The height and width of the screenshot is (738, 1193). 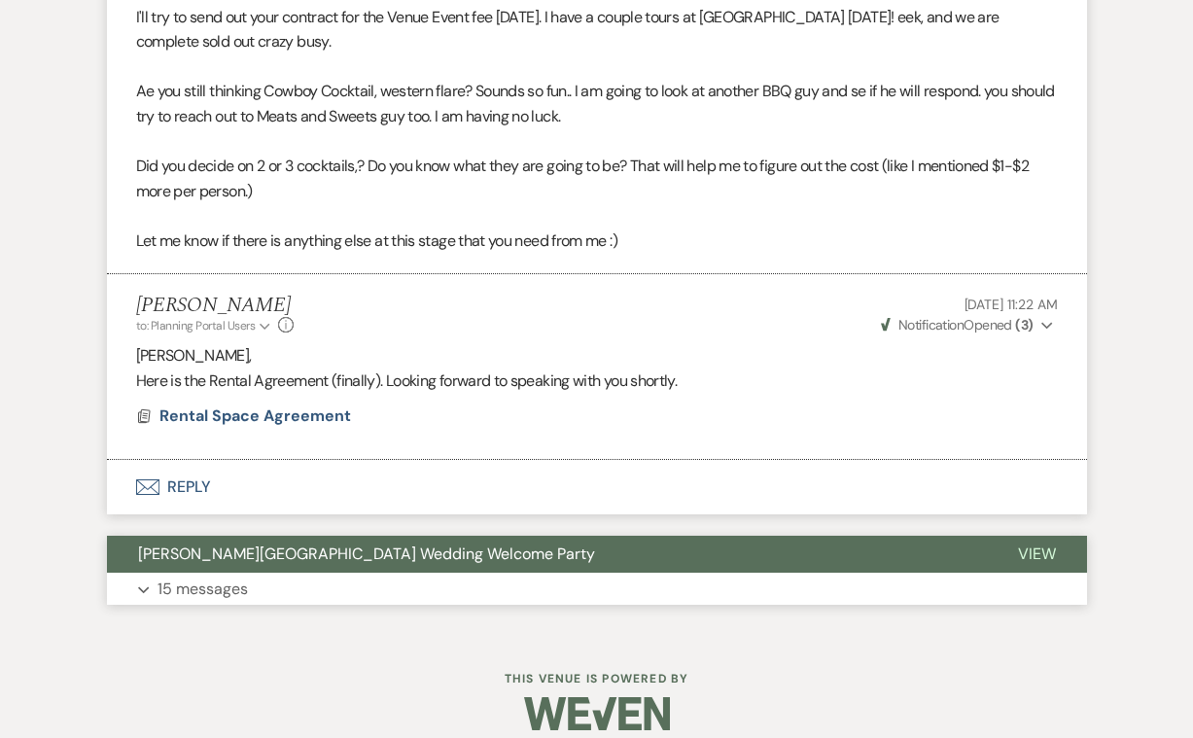 What do you see at coordinates (255, 415) in the screenshot?
I see `span: Rental Space Agreement` at bounding box center [255, 415].